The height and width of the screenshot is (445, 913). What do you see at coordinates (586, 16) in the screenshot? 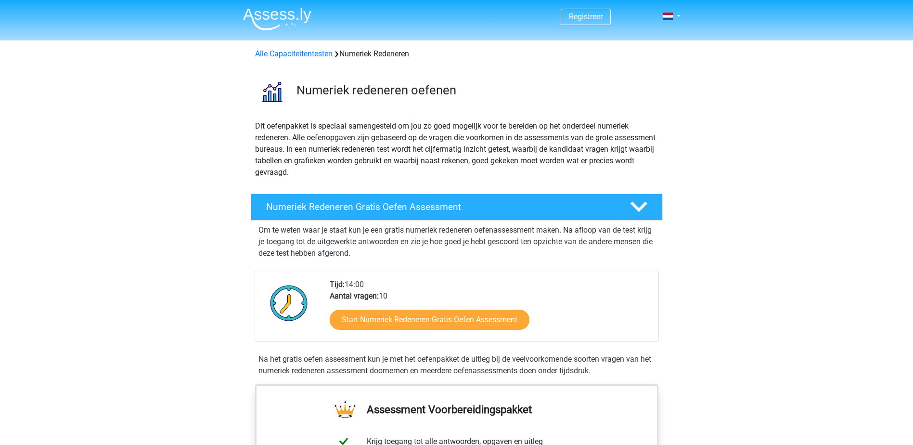
I see `a: Registreer` at bounding box center [586, 16].